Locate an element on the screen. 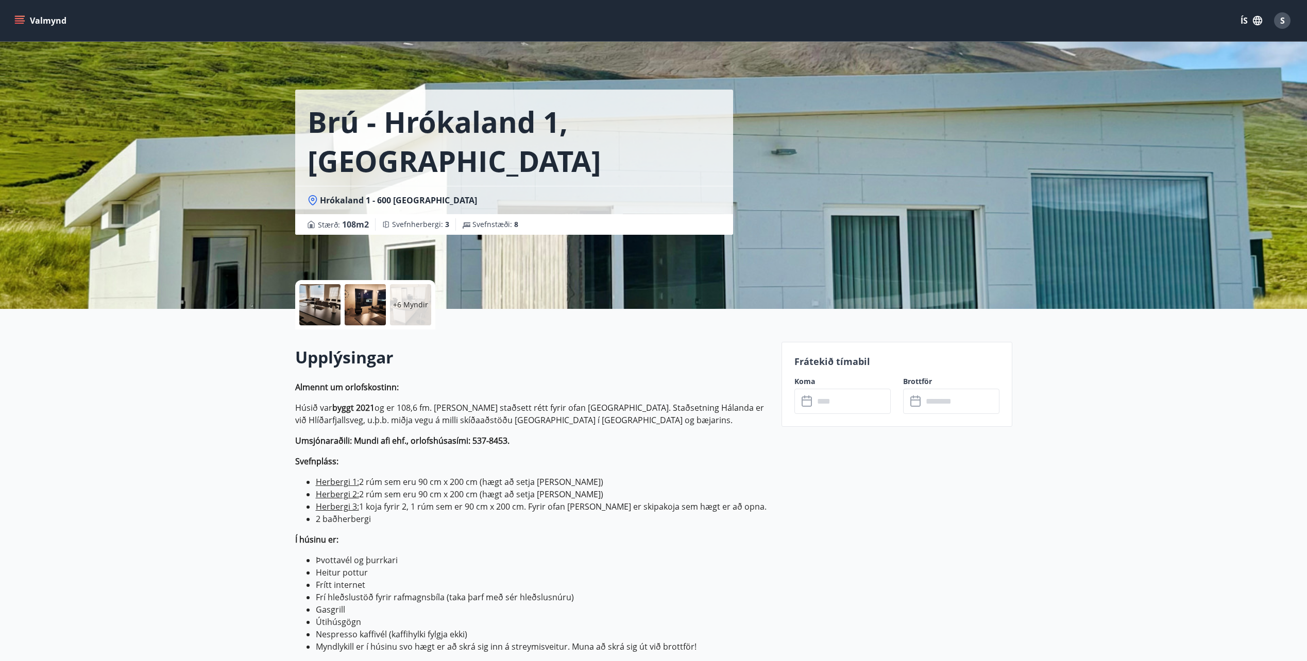 The width and height of the screenshot is (1307, 661). li: Frítt internet is located at coordinates (542, 585).